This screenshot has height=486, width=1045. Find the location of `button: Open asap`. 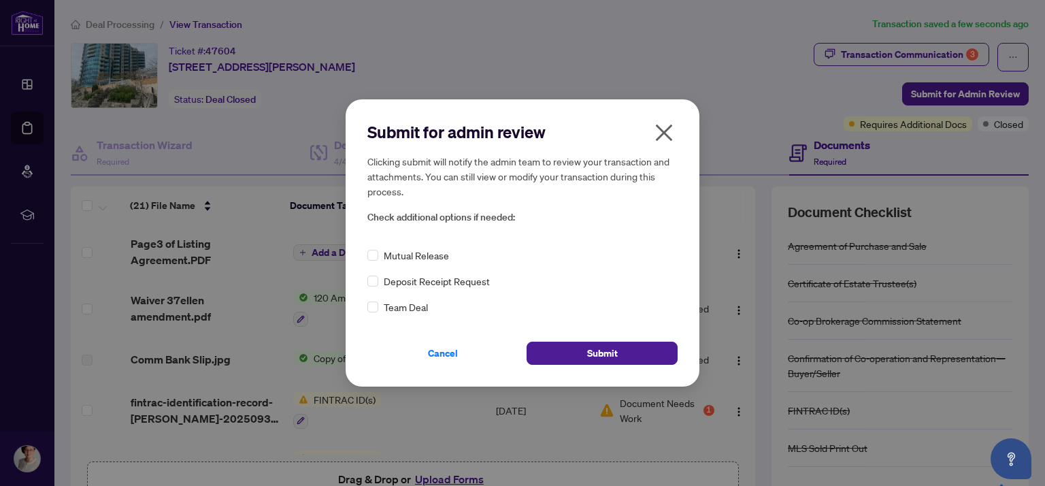

button: Open asap is located at coordinates (1011, 459).